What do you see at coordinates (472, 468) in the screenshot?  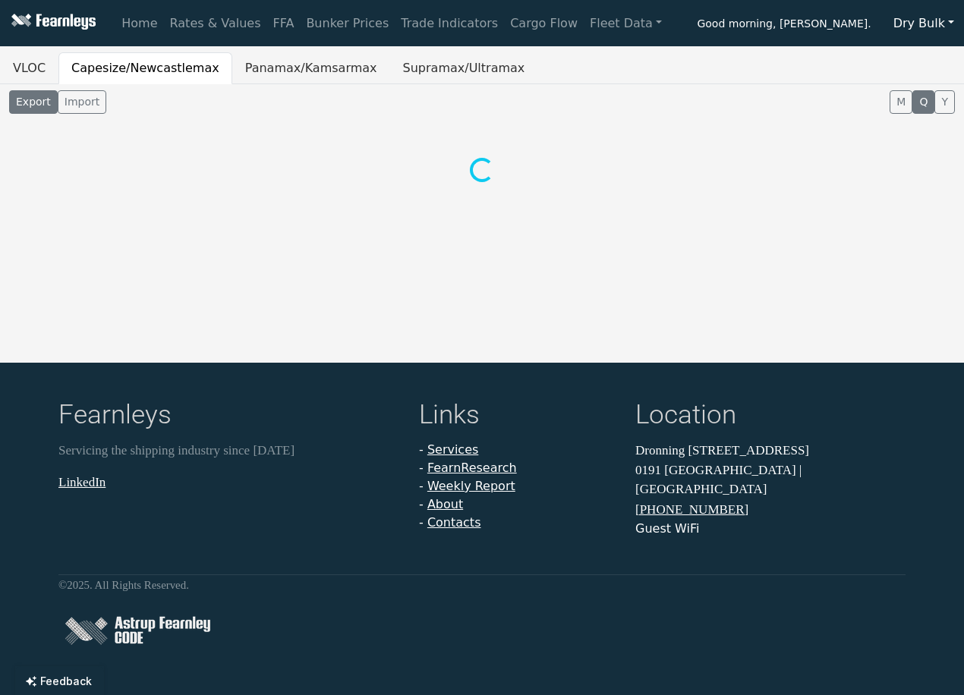 I see `a: FearnResearch` at bounding box center [472, 468].